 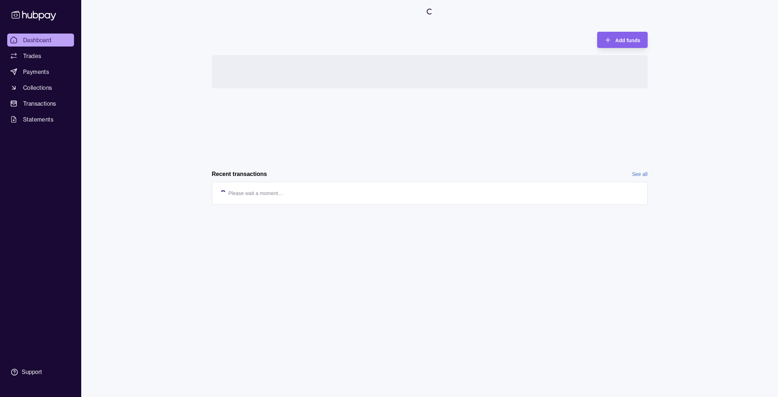 What do you see at coordinates (40, 40) in the screenshot?
I see `a: Dashboard` at bounding box center [40, 40].